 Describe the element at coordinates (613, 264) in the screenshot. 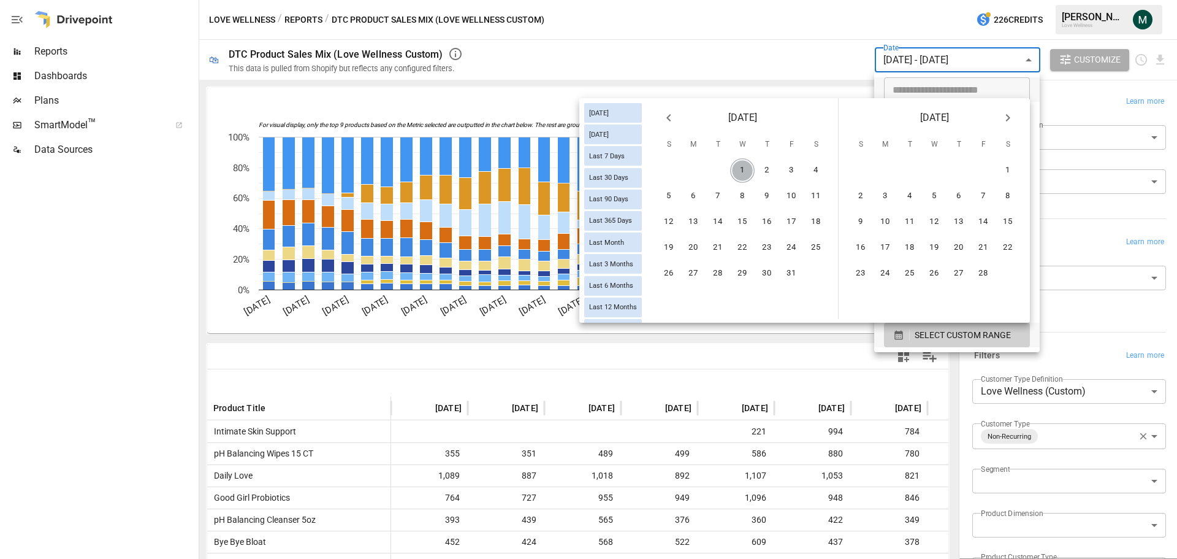

I see `div: Last 3 Months` at that location.